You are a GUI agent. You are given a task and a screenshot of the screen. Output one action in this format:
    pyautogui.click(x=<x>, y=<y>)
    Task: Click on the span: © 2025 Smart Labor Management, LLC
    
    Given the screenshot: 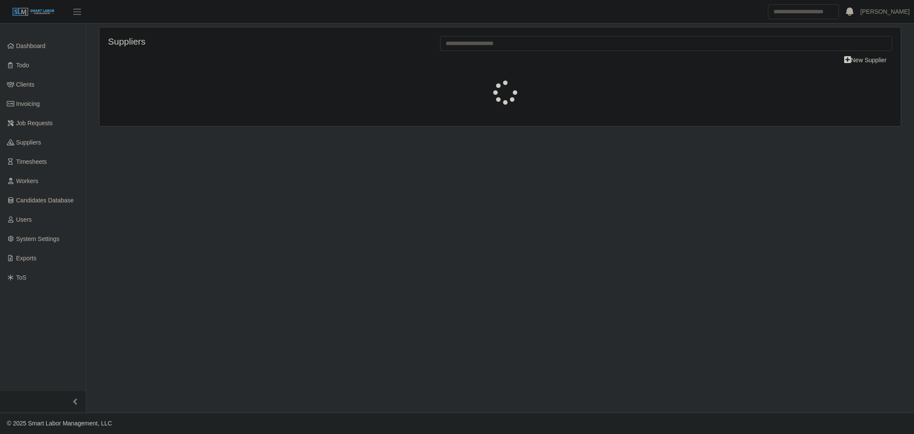 What is the action you would take?
    pyautogui.click(x=59, y=423)
    